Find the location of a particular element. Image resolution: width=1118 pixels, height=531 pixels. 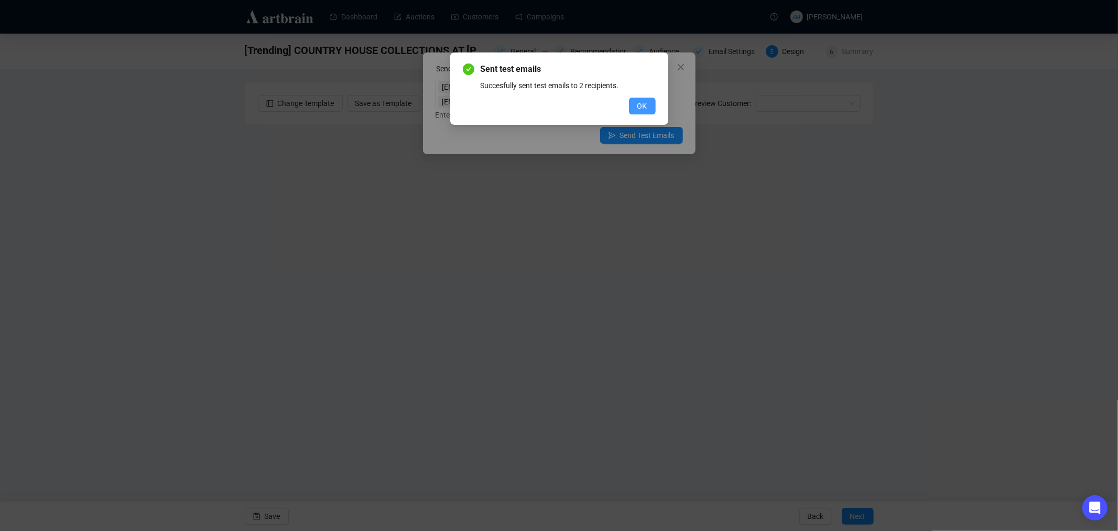

div: Succesfully sent test emails to 2 recipients. is located at coordinates (568, 85).